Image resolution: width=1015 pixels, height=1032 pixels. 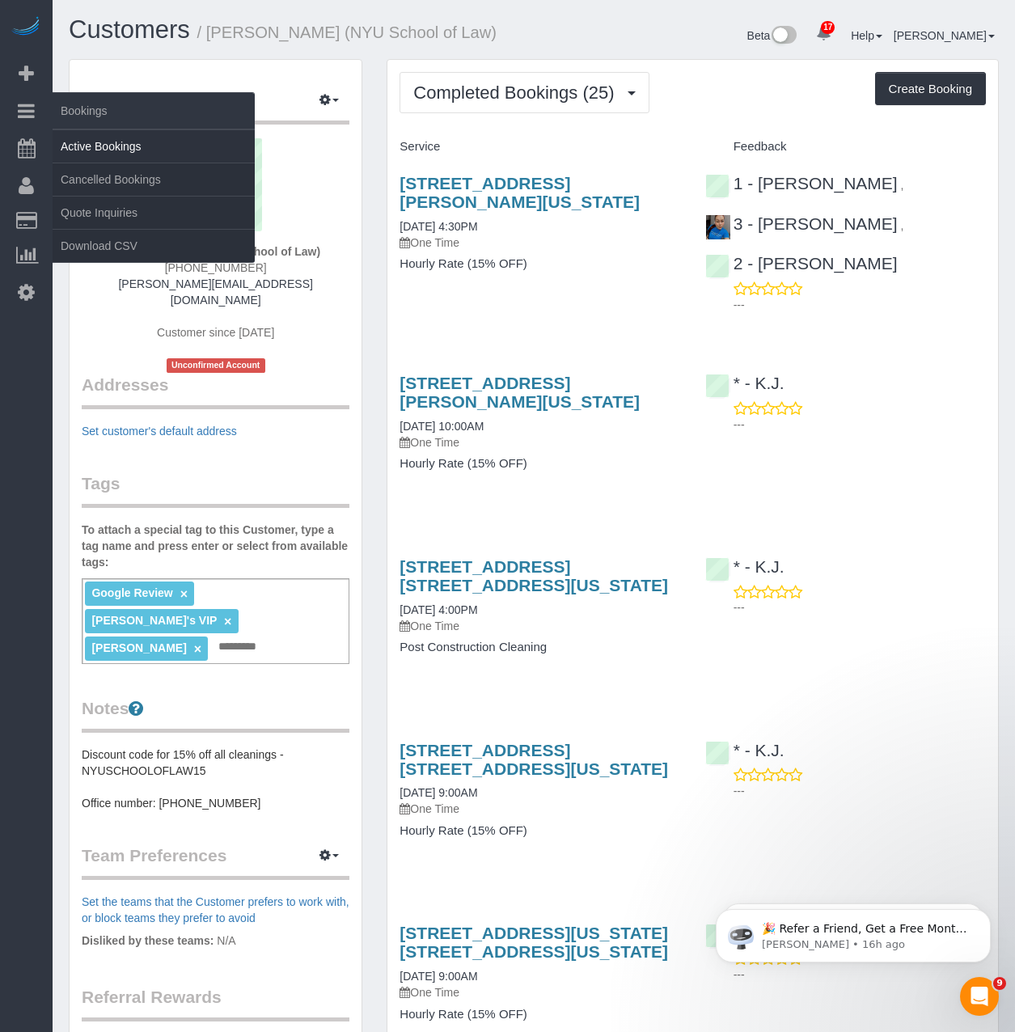 What do you see at coordinates (524, 92) in the screenshot?
I see `button: Completed Bookings (25)` at bounding box center [524, 92].